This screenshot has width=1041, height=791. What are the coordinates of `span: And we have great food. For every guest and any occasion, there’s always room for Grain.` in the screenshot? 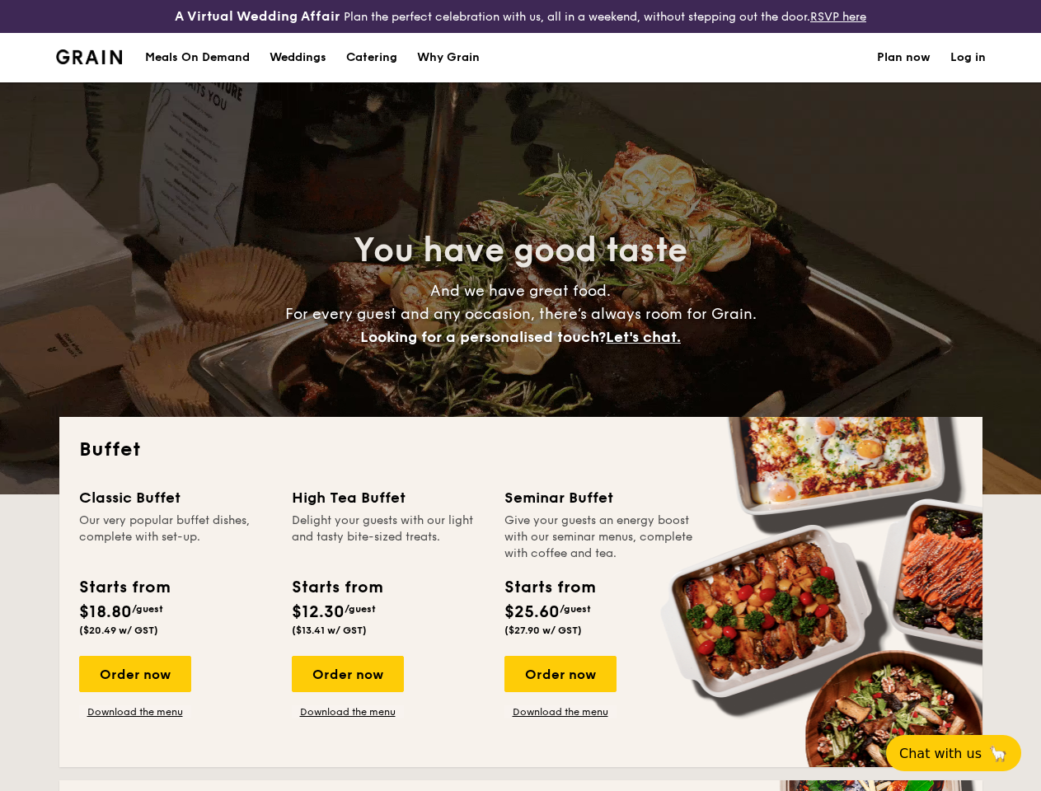 It's located at (521, 314).